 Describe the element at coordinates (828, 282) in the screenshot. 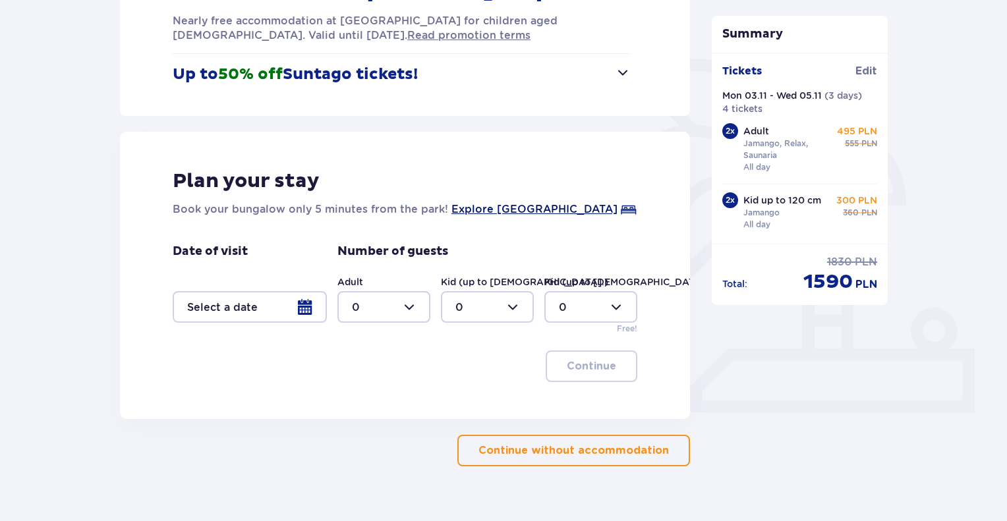

I see `span: 1590` at that location.